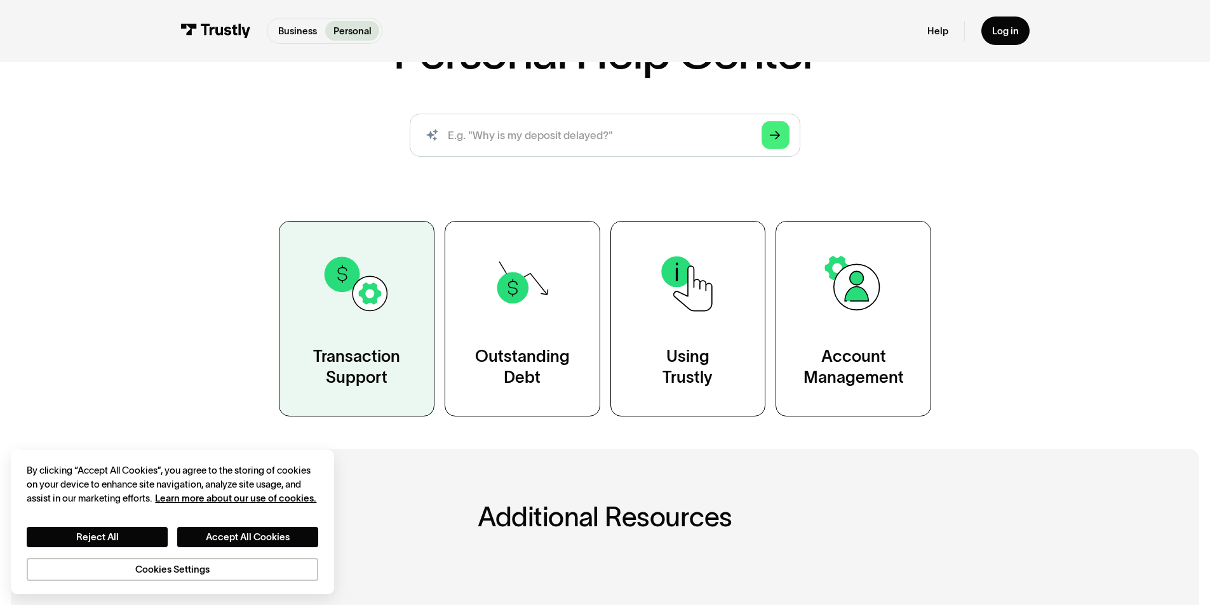  What do you see at coordinates (172, 522) in the screenshot?
I see `div: Privacy` at bounding box center [172, 522].